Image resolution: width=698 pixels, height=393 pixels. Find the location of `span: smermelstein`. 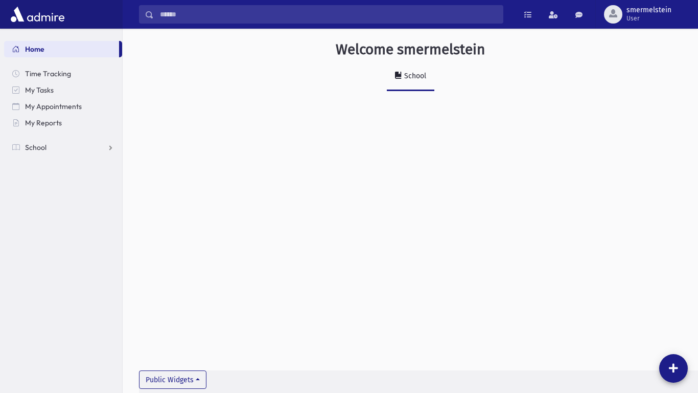

span: smermelstein is located at coordinates (649, 10).